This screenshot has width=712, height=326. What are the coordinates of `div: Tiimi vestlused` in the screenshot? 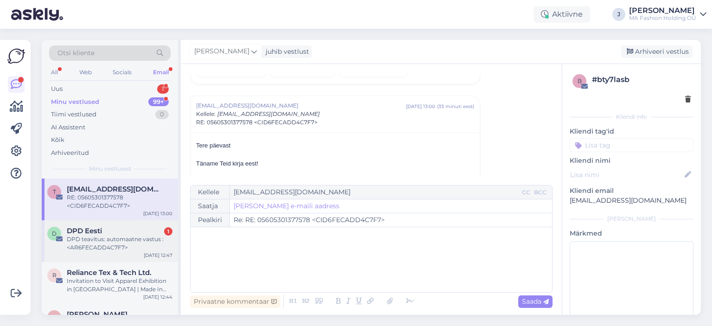 It's located at (74, 114).